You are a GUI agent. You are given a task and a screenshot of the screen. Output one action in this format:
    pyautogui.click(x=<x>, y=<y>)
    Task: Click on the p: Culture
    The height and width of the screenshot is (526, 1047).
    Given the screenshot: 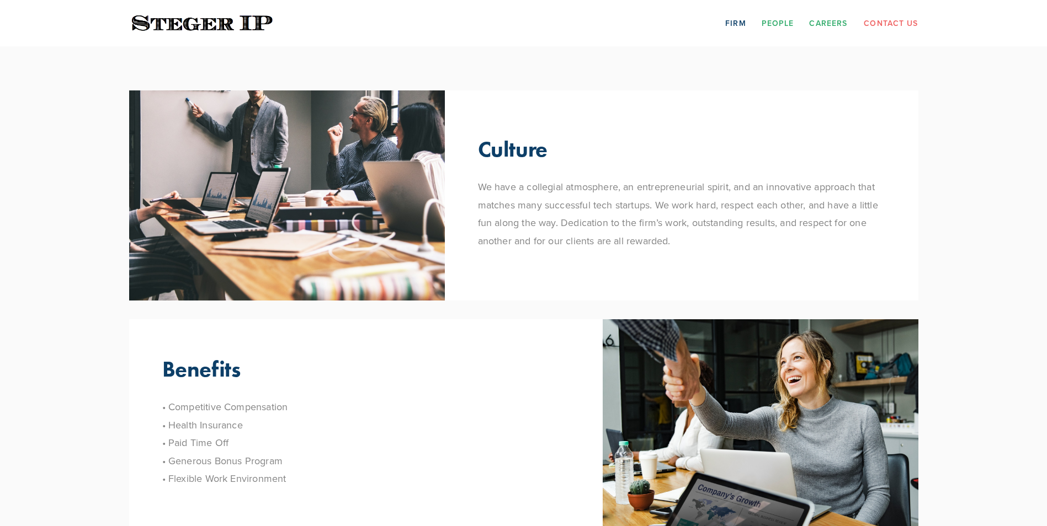 What is the action you would take?
    pyautogui.click(x=513, y=149)
    